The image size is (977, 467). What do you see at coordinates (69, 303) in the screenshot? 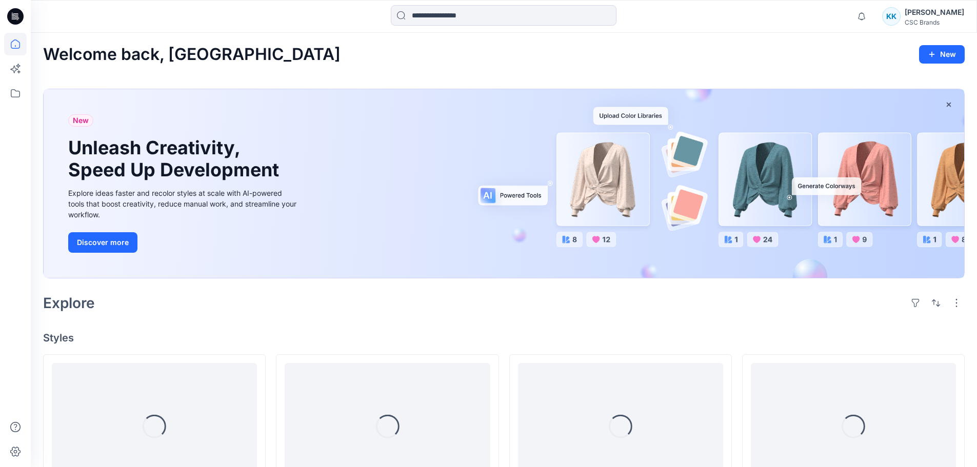
I see `h2: Explore` at bounding box center [69, 303].